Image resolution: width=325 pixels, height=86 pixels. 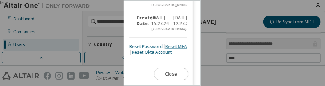 What do you see at coordinates (152, 52) in the screenshot?
I see `a: Reset Okta Account` at bounding box center [152, 52].